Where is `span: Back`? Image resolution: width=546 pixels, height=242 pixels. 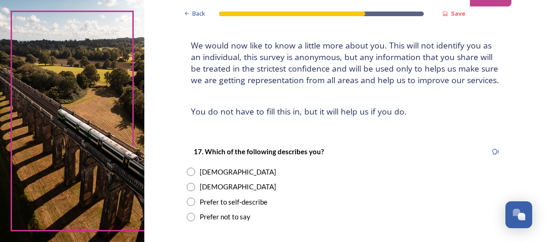 span: Back is located at coordinates (199, 13).